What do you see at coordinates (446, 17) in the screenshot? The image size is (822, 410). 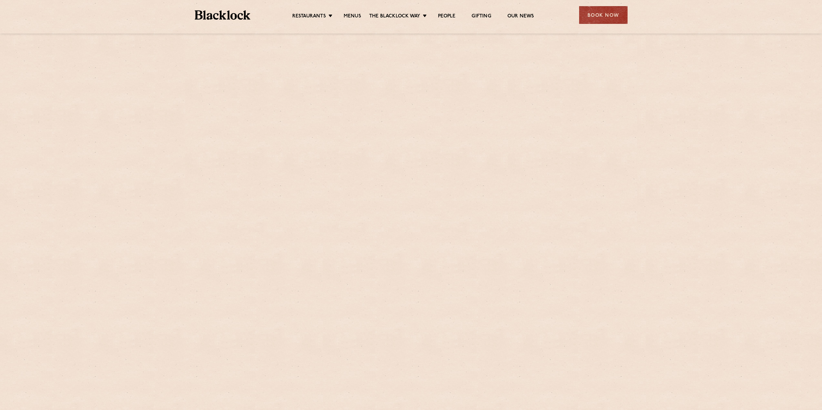 I see `a: People` at bounding box center [446, 17].